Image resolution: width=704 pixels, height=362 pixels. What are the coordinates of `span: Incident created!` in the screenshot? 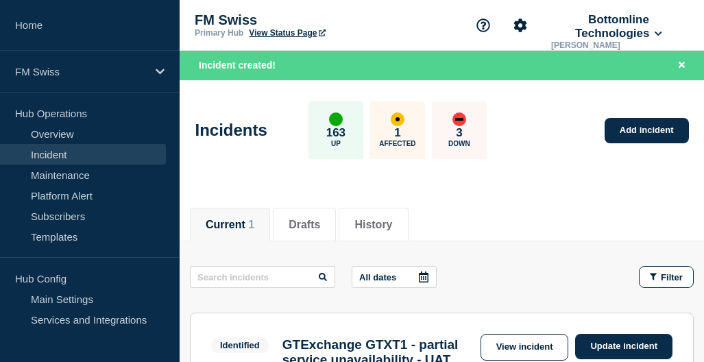 It's located at (237, 65).